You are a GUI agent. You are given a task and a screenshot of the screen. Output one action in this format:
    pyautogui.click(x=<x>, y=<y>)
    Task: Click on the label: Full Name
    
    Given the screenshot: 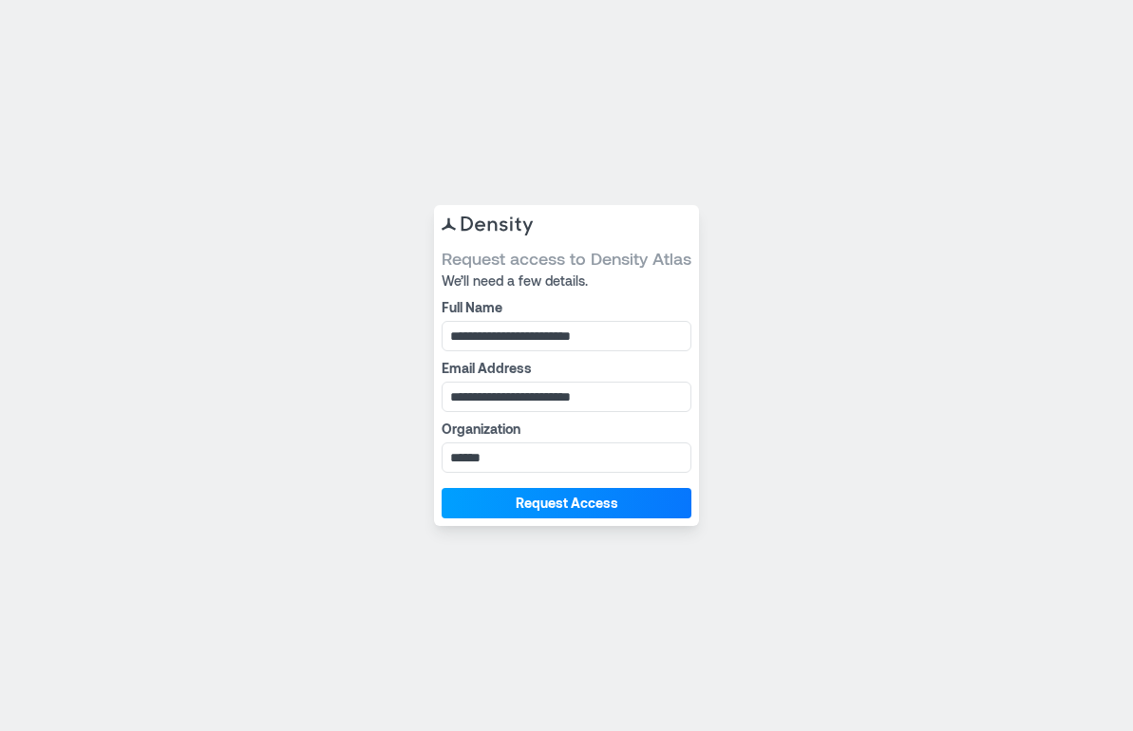 What is the action you would take?
    pyautogui.click(x=564, y=308)
    